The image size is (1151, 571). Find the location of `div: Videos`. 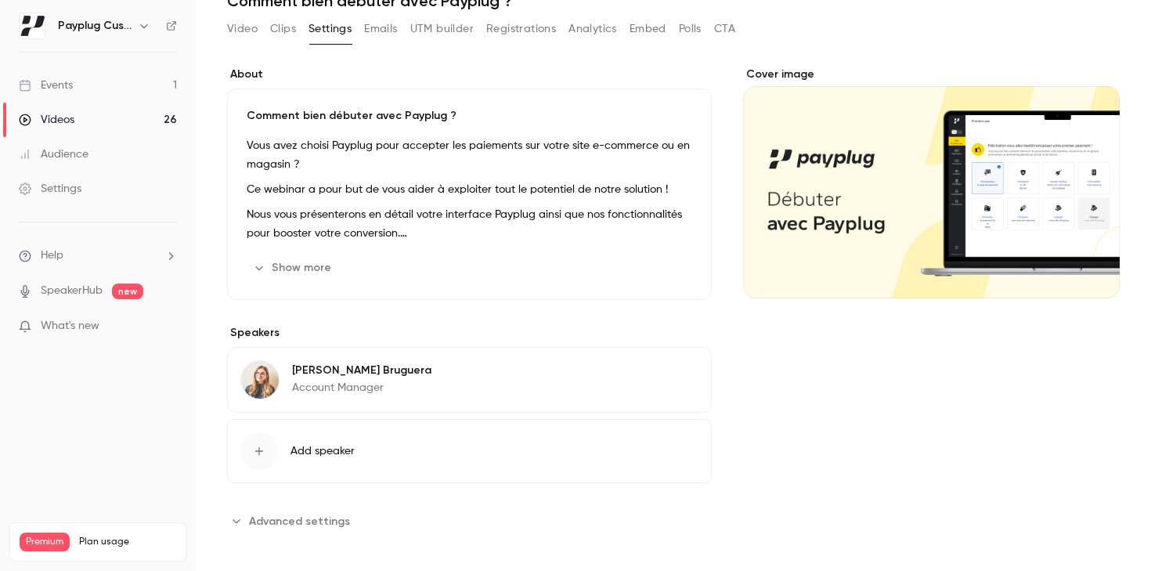

div: Videos is located at coordinates (46, 120).